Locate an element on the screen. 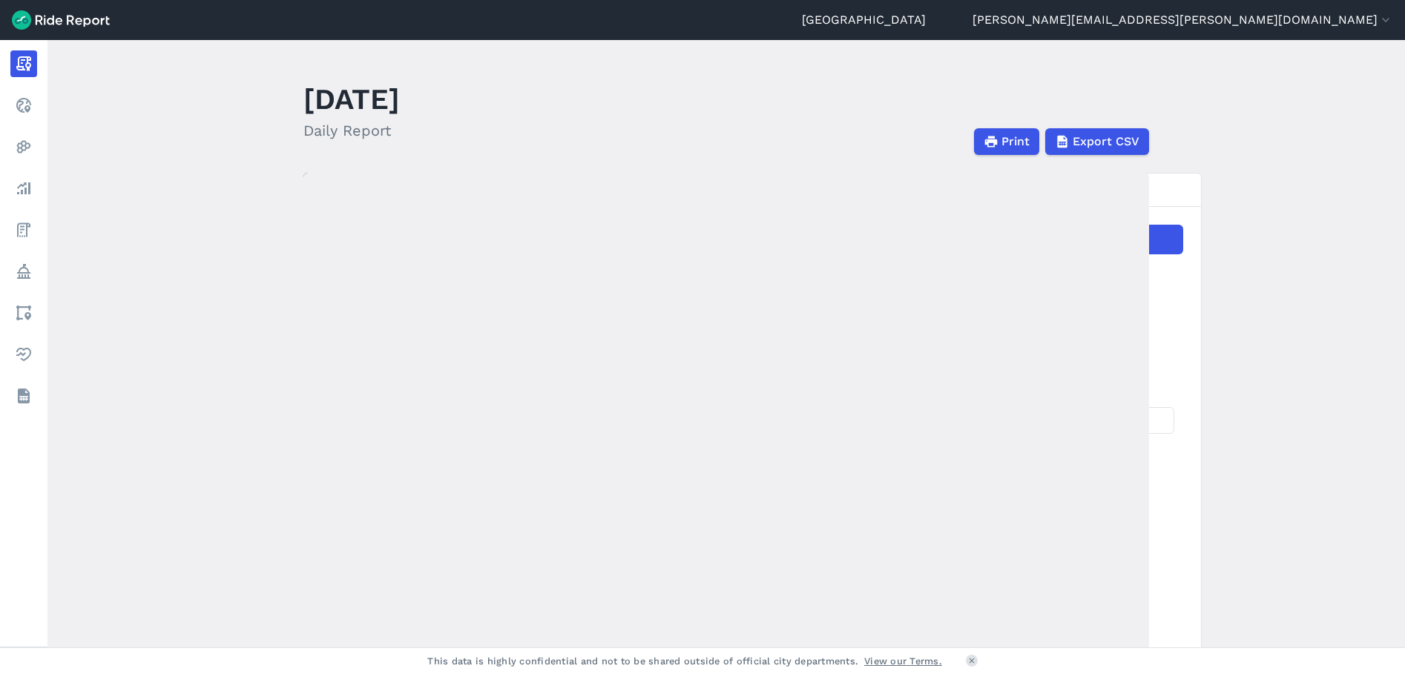 This screenshot has width=1405, height=674. button: Export CSV is located at coordinates (1097, 142).